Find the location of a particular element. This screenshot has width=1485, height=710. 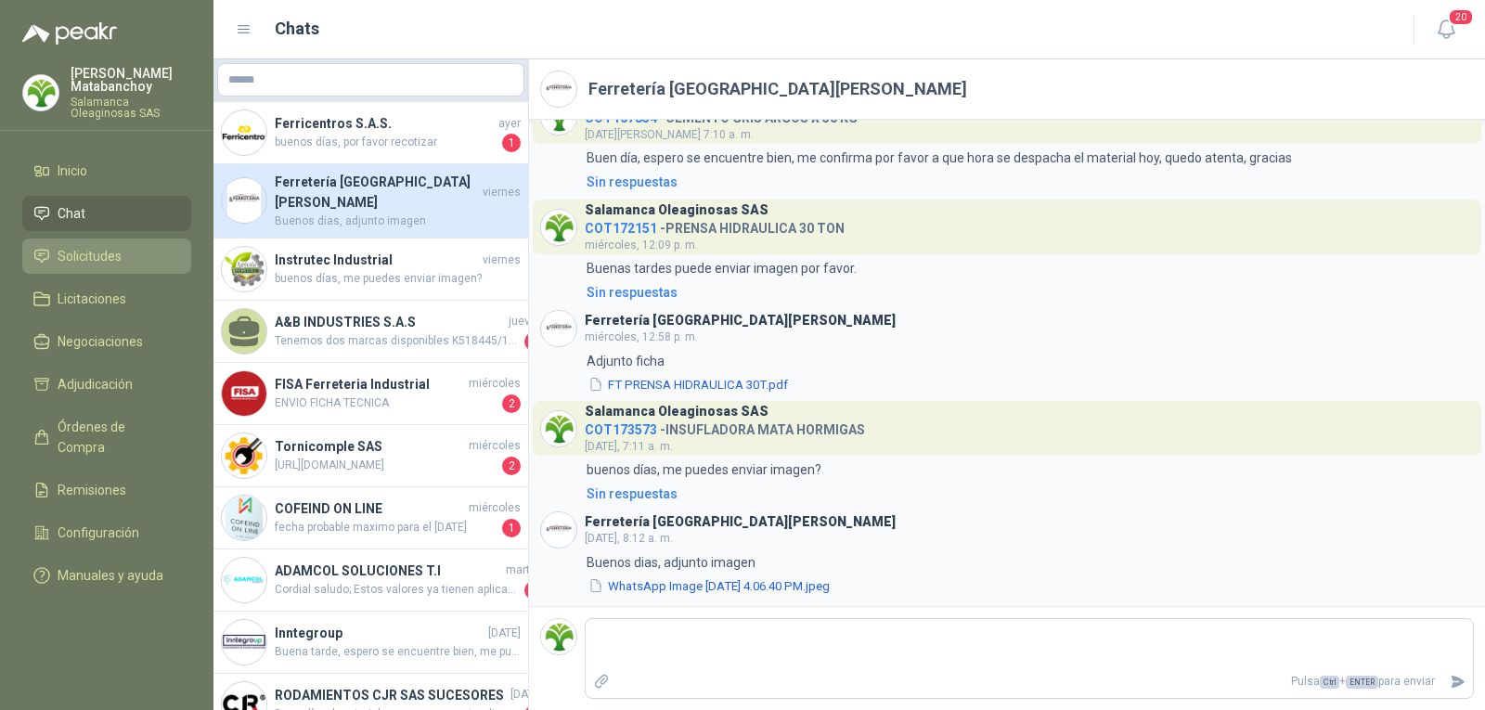

a: Solicitudes is located at coordinates (107, 256).